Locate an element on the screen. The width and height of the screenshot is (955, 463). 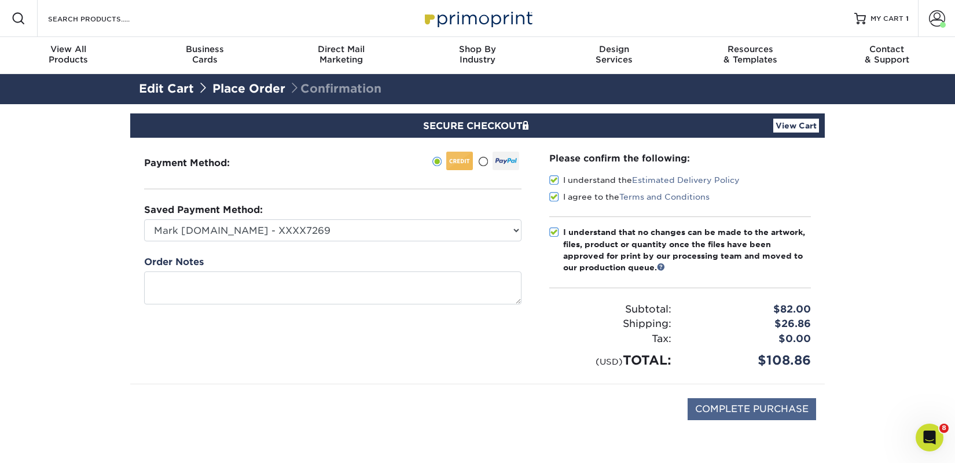
div: Marketing is located at coordinates (341, 54).